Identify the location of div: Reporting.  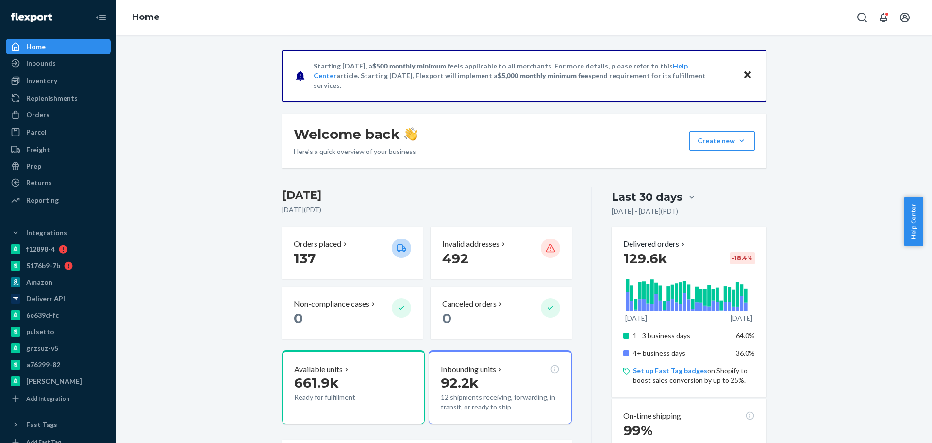
(42, 200).